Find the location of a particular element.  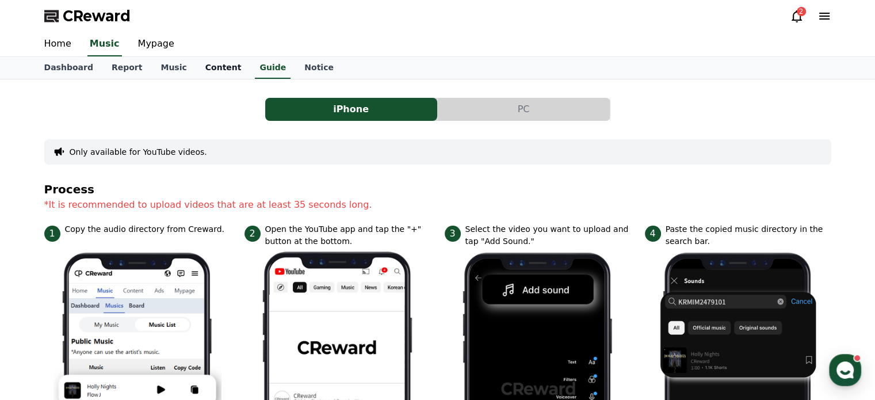

button: PC is located at coordinates (523, 109).